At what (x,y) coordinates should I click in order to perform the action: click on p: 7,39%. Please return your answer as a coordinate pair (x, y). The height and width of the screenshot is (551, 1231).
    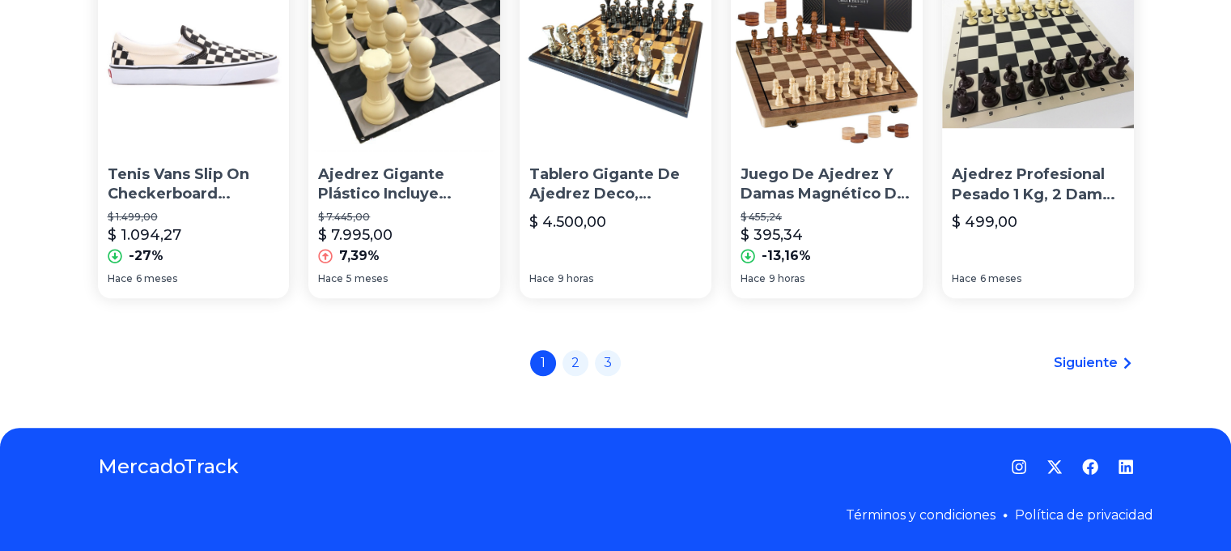
    Looking at the image, I should click on (359, 256).